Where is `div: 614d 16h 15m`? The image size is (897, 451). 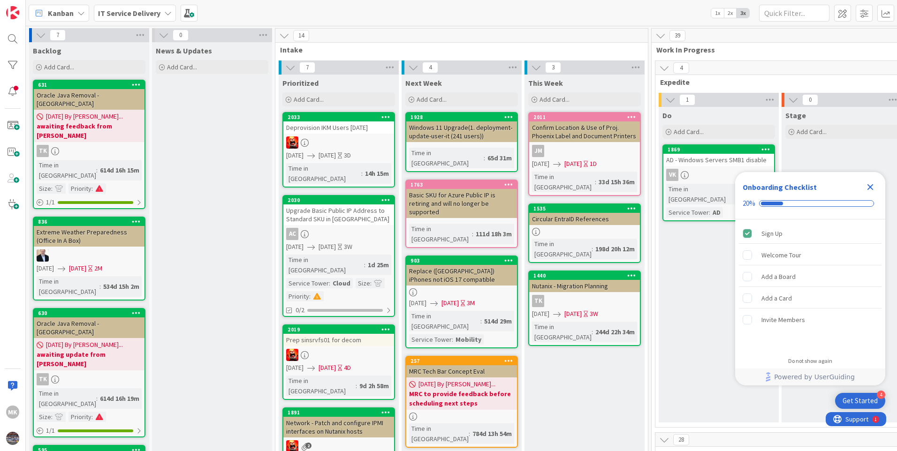
div: 614d 16h 15m is located at coordinates (120, 170).